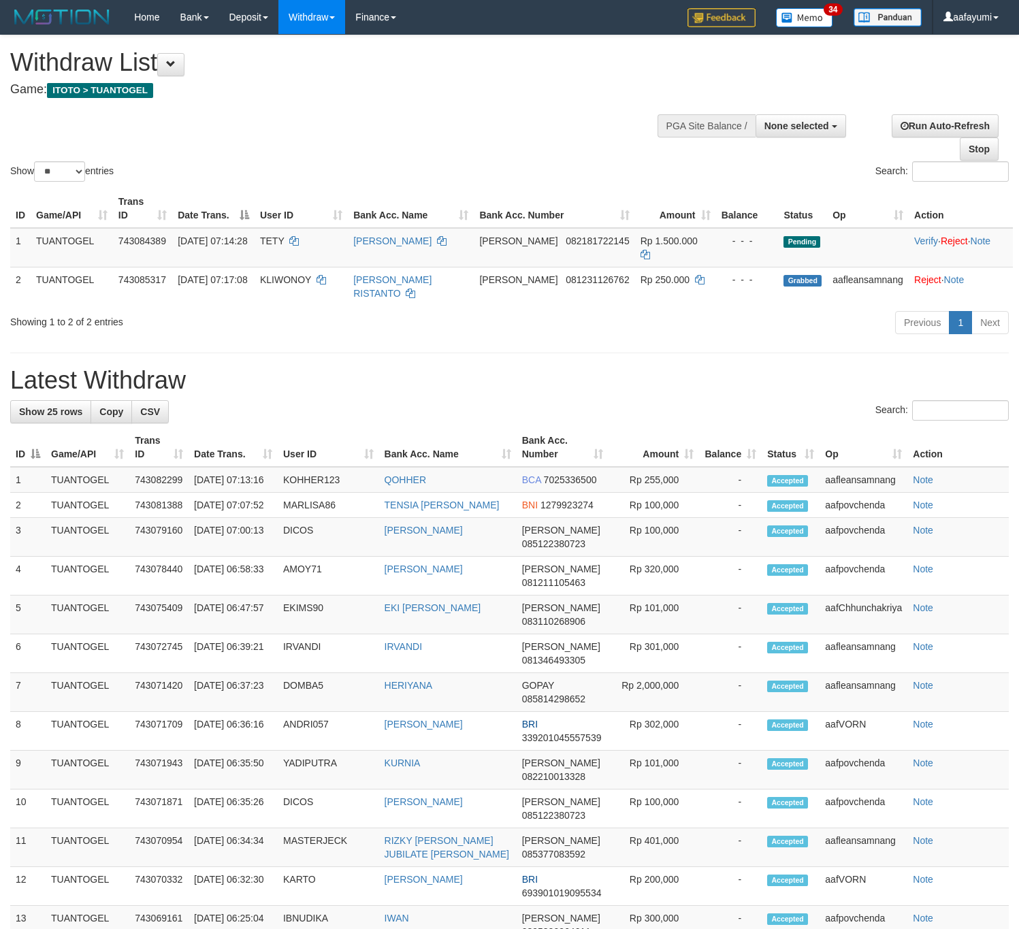 Image resolution: width=1019 pixels, height=929 pixels. Describe the element at coordinates (142, 241) in the screenshot. I see `span: 743084389` at that location.